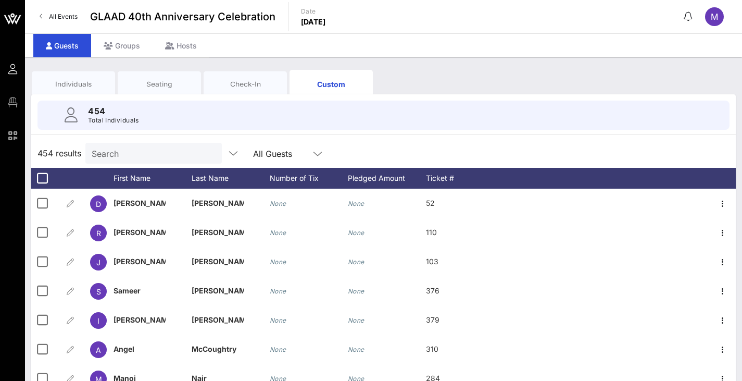  I want to click on span: D, so click(98, 204).